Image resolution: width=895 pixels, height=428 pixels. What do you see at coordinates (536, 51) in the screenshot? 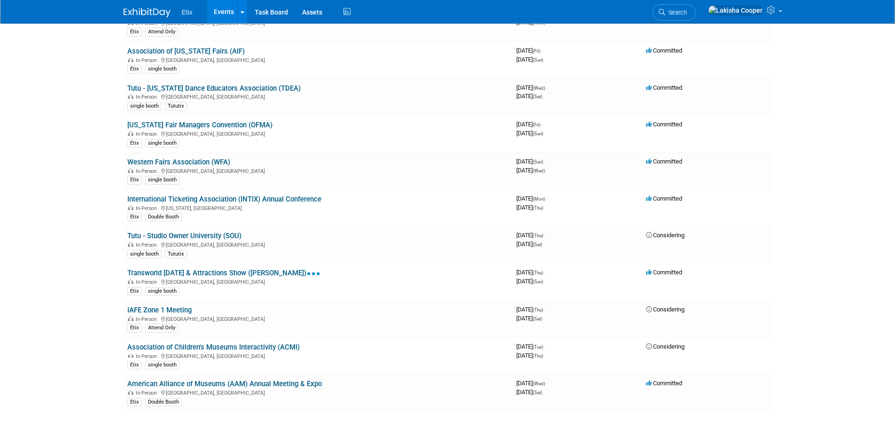
I see `span: (Fri)` at bounding box center [536, 51].